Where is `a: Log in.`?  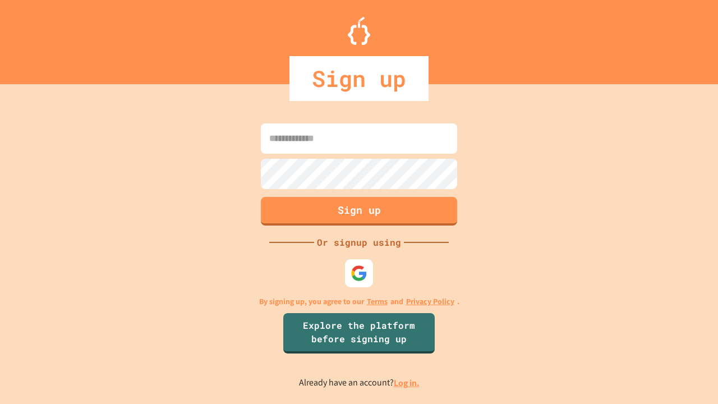 a: Log in. is located at coordinates (407, 383).